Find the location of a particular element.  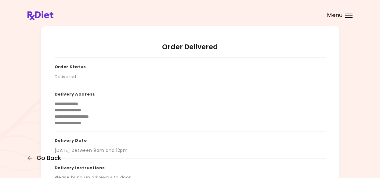

div: Delivered is located at coordinates (65, 77).